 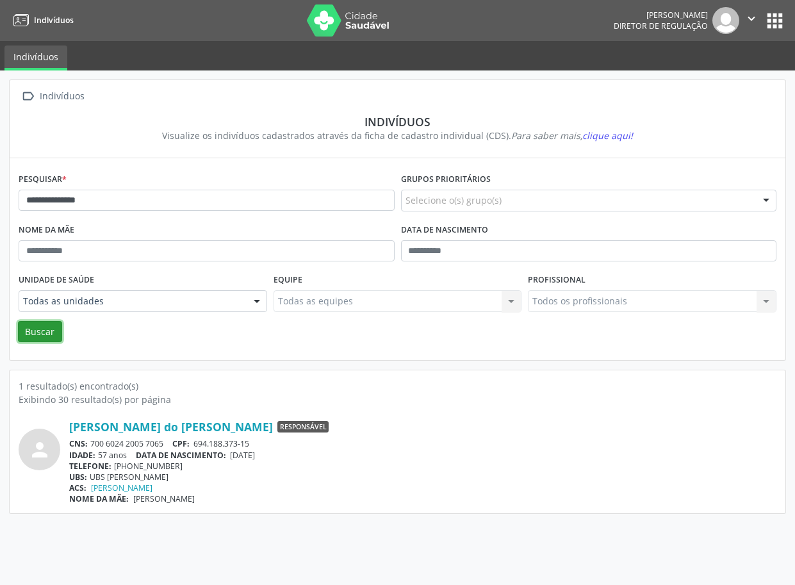 I want to click on span: DATA DE NASCIMENTO:, so click(x=181, y=455).